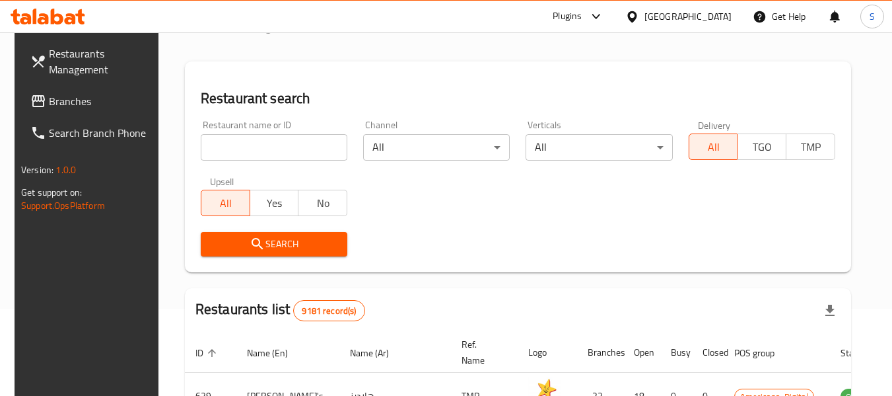  I want to click on span: 1.0.0, so click(65, 170).